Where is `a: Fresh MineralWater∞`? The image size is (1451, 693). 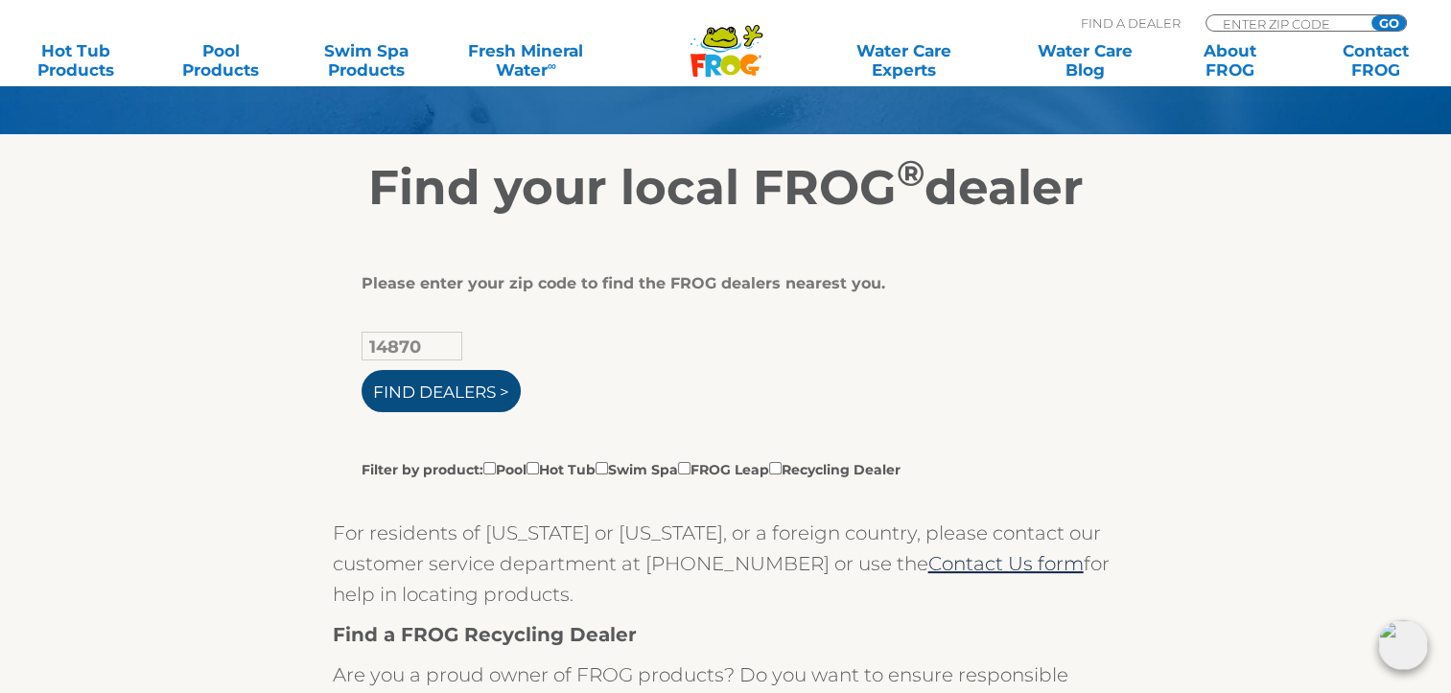
a: Fresh MineralWater∞ is located at coordinates (525, 60).